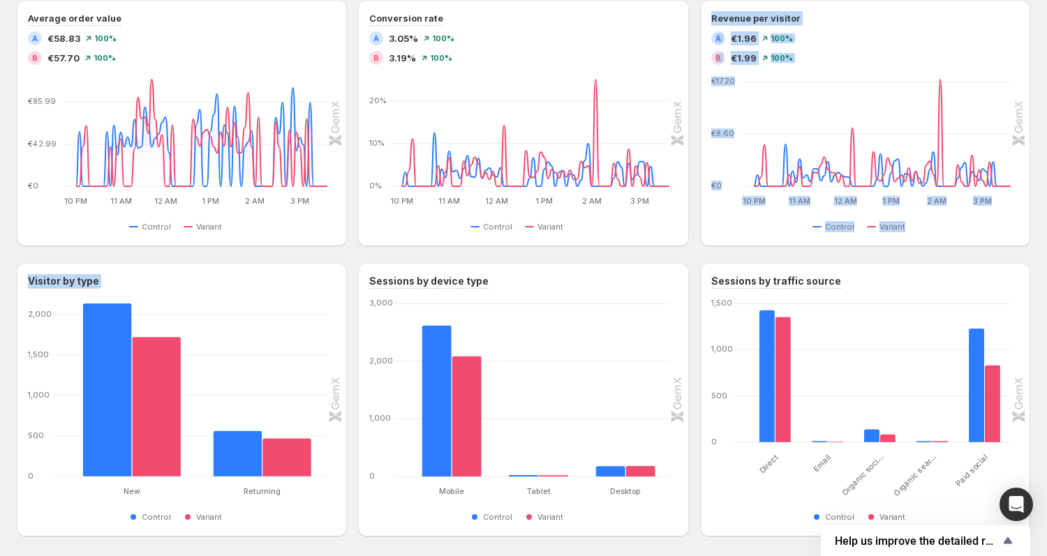 This screenshot has height=556, width=1047. I want to click on g: Desktop: Control 178,Variant 181, so click(625, 390).